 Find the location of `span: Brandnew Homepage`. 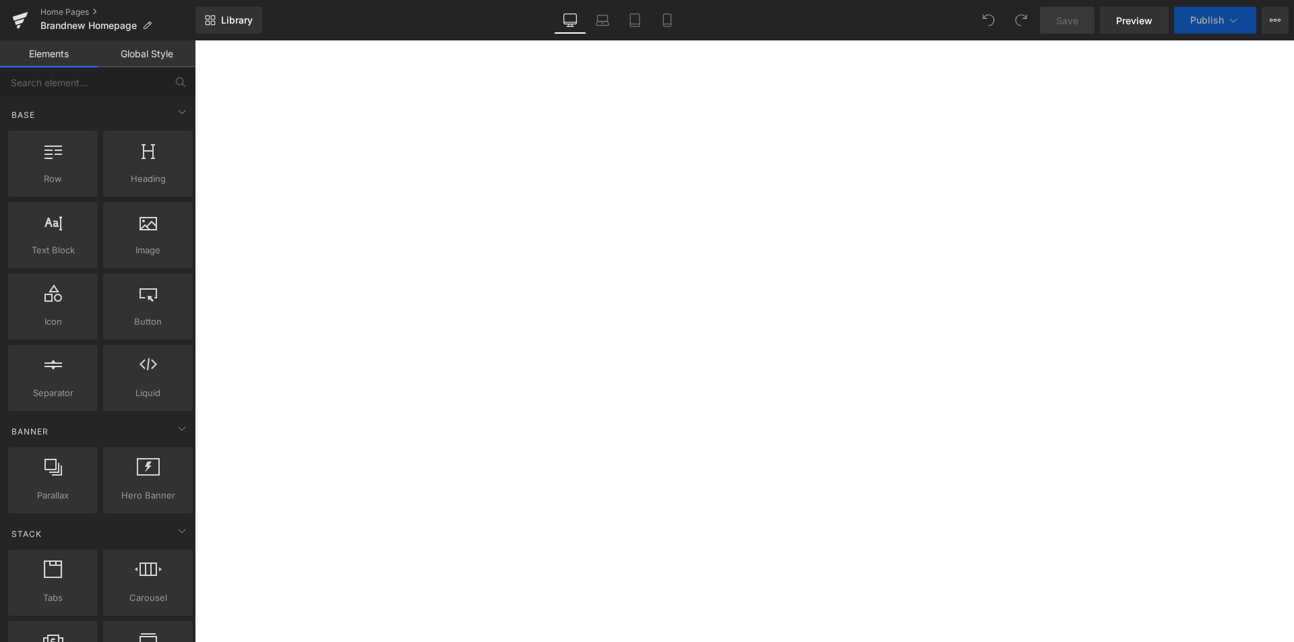

span: Brandnew Homepage is located at coordinates (88, 26).